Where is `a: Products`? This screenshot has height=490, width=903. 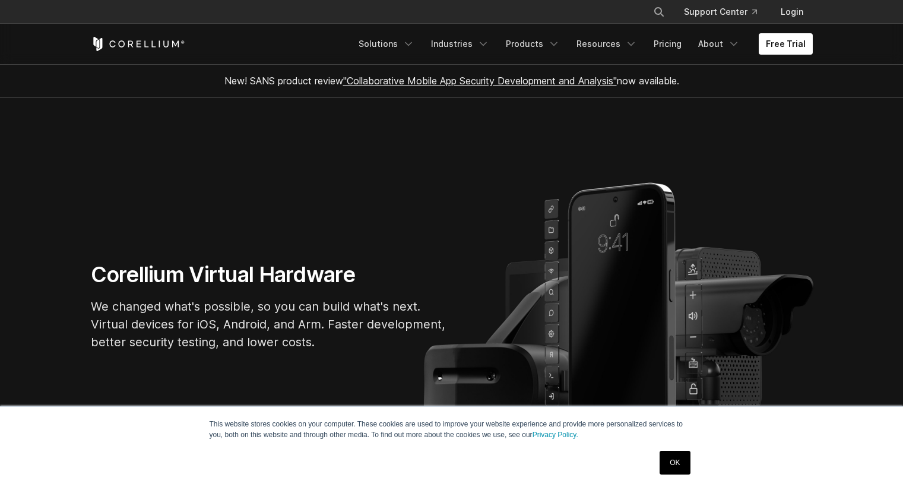
a: Products is located at coordinates (533, 44).